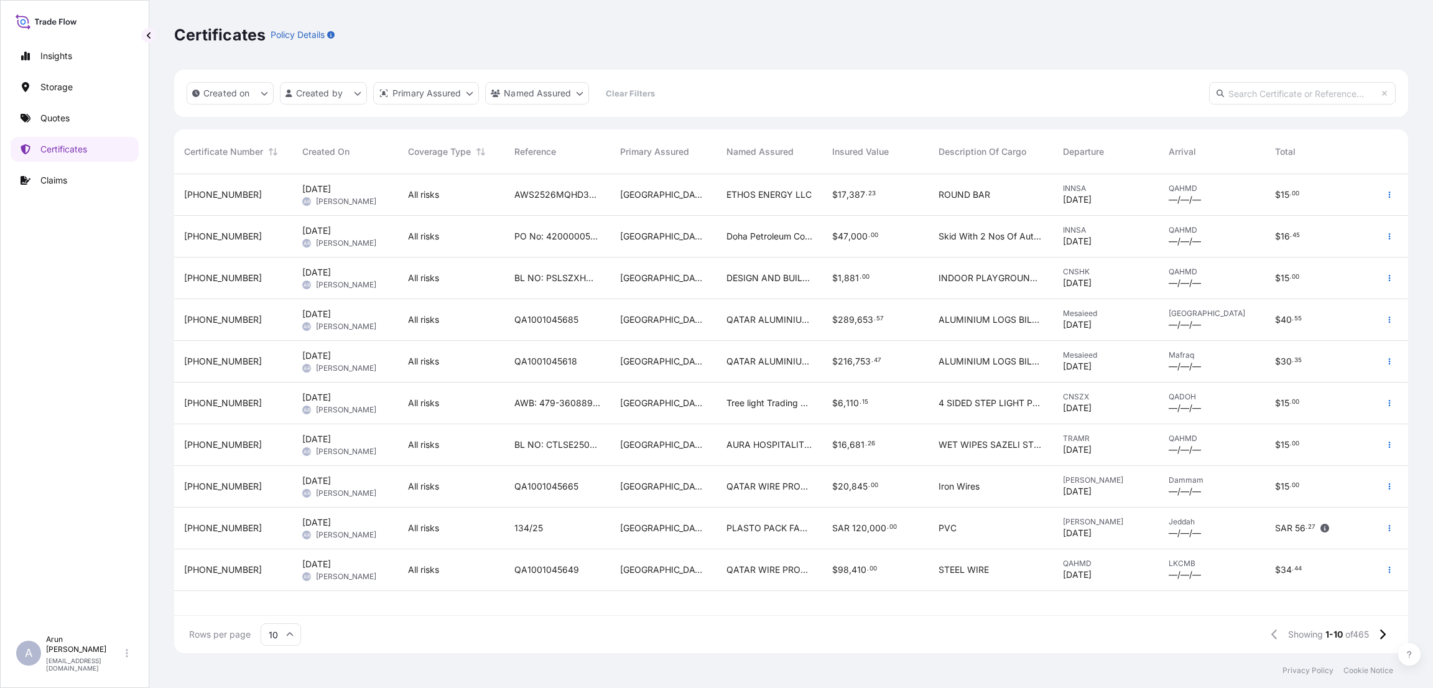 This screenshot has height=688, width=1433. I want to click on span: PVC, so click(947, 528).